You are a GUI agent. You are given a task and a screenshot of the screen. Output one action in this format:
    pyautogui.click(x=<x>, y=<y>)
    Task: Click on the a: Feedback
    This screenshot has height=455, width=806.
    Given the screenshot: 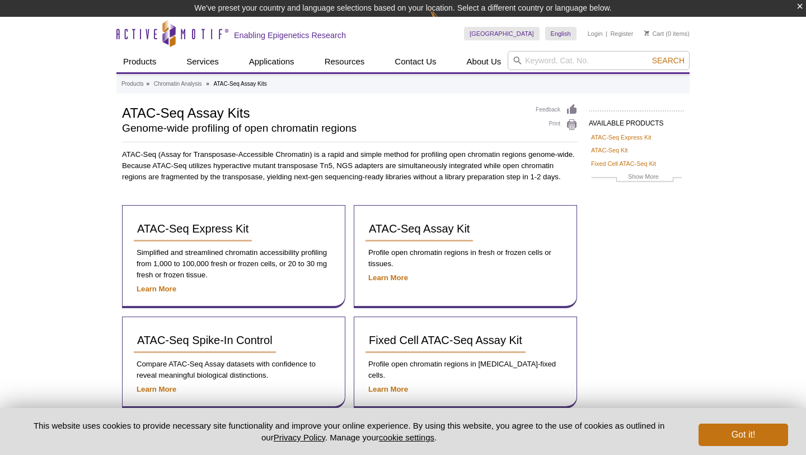 What is the action you would take?
    pyautogui.click(x=557, y=110)
    